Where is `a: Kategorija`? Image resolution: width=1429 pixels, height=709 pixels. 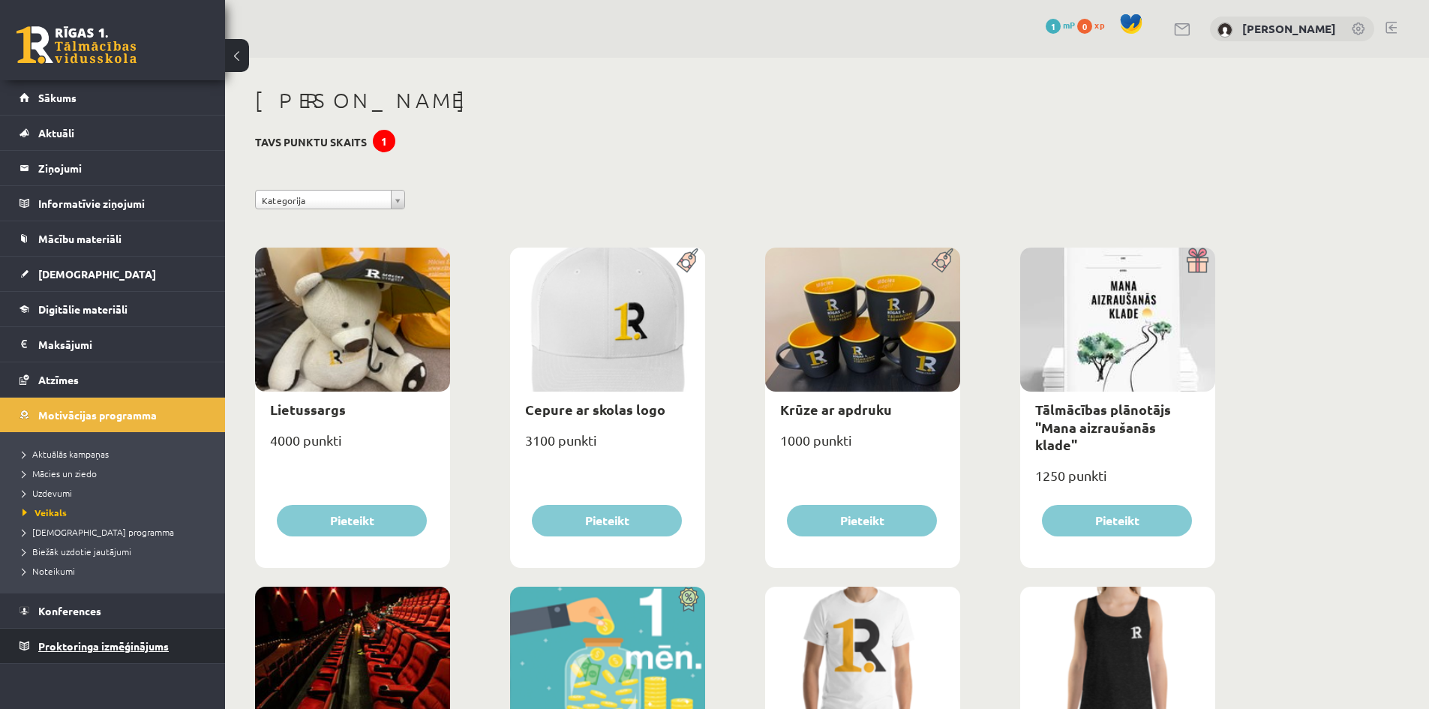 a: Kategorija is located at coordinates (330, 199).